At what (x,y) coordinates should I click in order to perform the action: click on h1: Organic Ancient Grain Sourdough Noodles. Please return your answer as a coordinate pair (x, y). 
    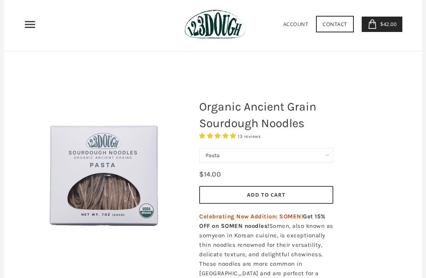
    Looking at the image, I should click on (266, 115).